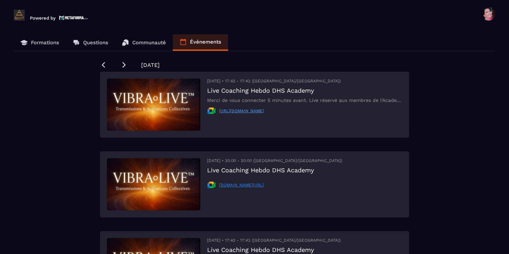 This screenshot has height=254, width=509. What do you see at coordinates (43, 18) in the screenshot?
I see `p: Powered by` at bounding box center [43, 18].